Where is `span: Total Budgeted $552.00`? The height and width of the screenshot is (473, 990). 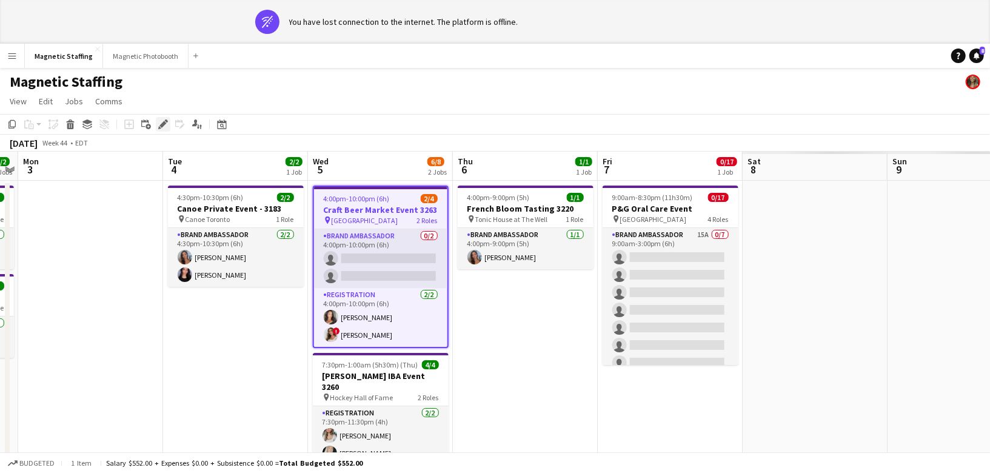 span: Total Budgeted $552.00 is located at coordinates (321, 462).